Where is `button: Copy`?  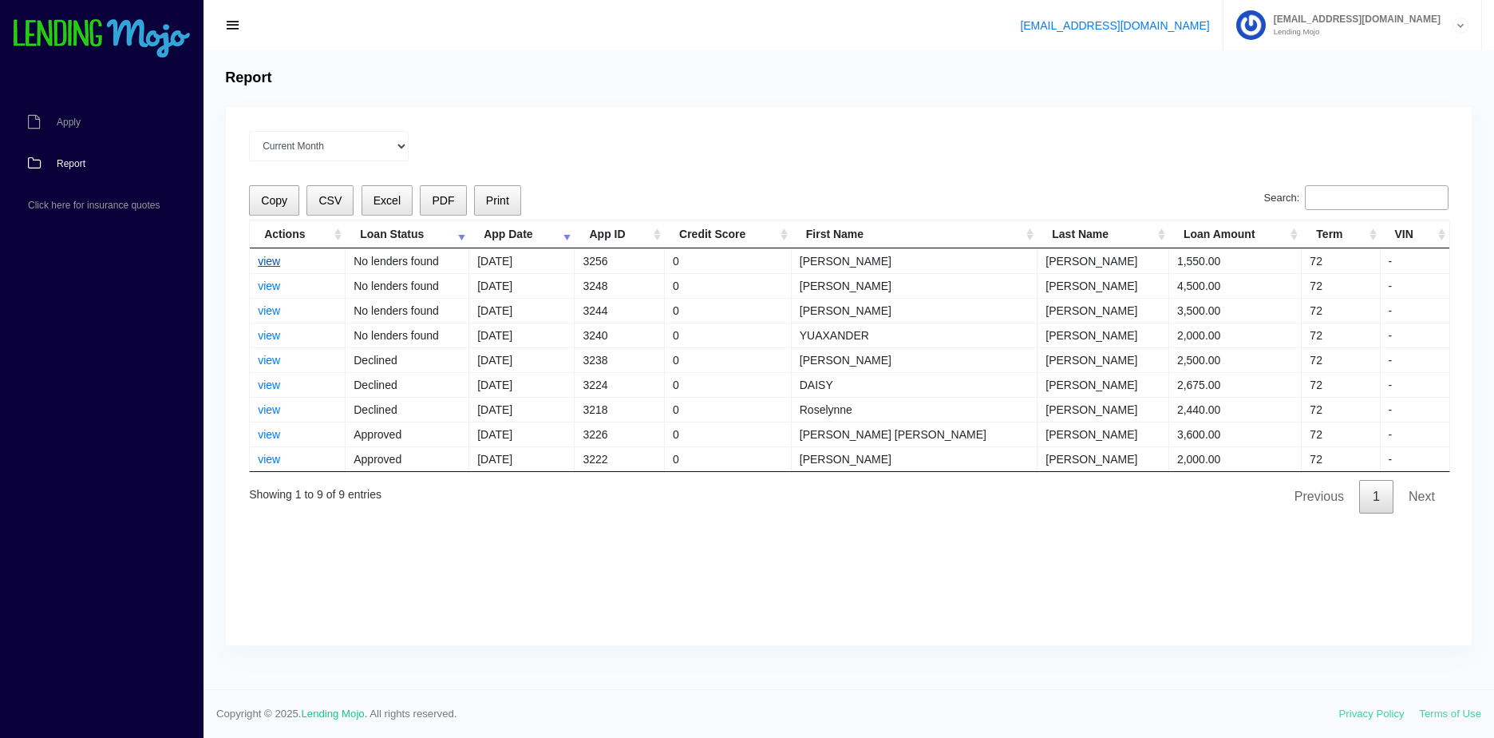
button: Copy is located at coordinates (274, 200).